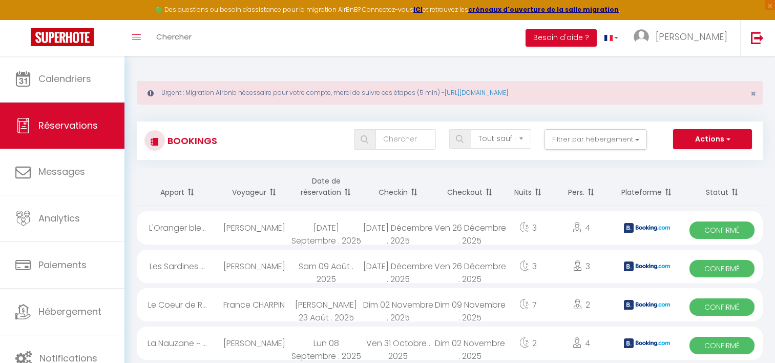 This screenshot has height=363, width=775. Describe the element at coordinates (543, 9) in the screenshot. I see `strong: créneaux d'ouverture de la salle migration` at that location.